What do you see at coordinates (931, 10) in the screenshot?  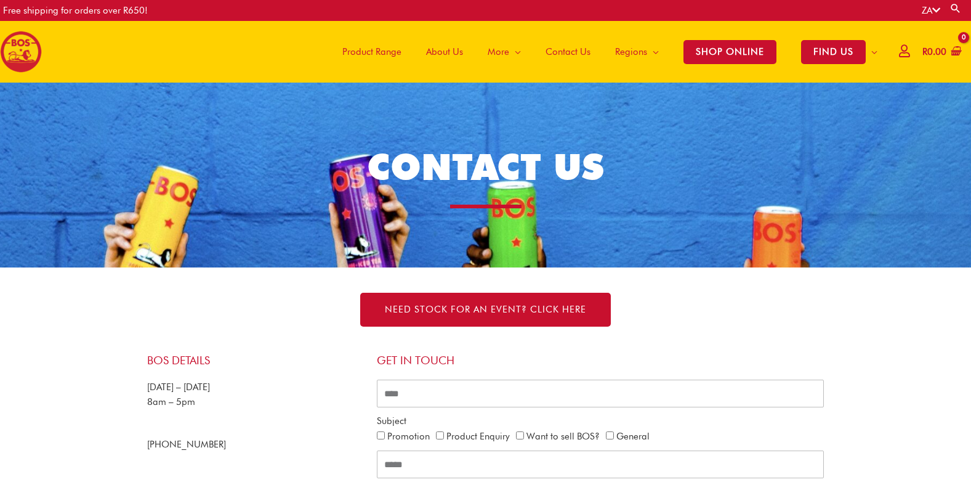 I see `a: ZA` at bounding box center [931, 10].